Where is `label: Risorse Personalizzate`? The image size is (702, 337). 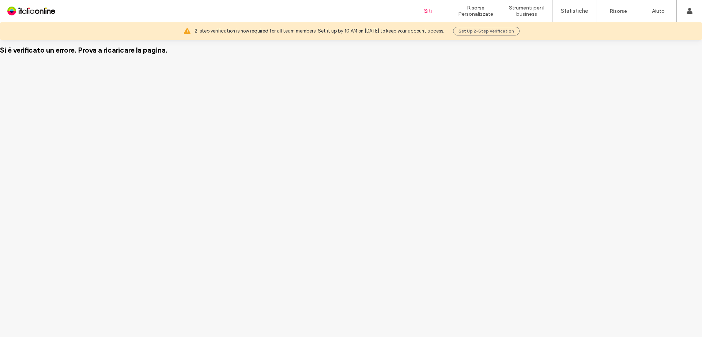
label: Risorse Personalizzate is located at coordinates (475, 11).